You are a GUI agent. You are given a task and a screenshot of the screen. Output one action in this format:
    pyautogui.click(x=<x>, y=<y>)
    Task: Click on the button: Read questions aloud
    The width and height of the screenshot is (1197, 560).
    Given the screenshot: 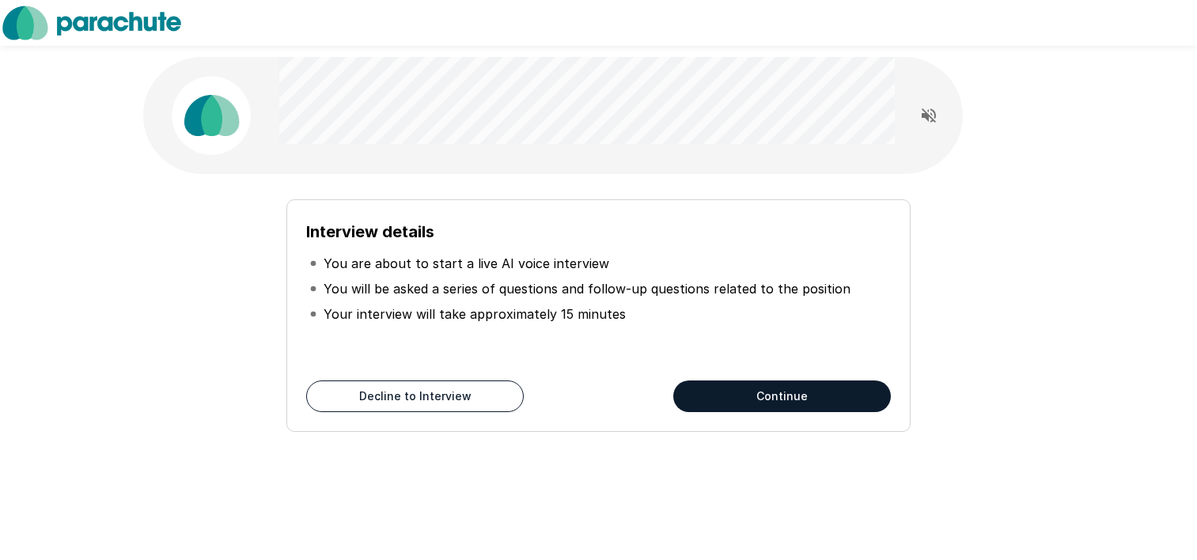 What is the action you would take?
    pyautogui.click(x=929, y=116)
    